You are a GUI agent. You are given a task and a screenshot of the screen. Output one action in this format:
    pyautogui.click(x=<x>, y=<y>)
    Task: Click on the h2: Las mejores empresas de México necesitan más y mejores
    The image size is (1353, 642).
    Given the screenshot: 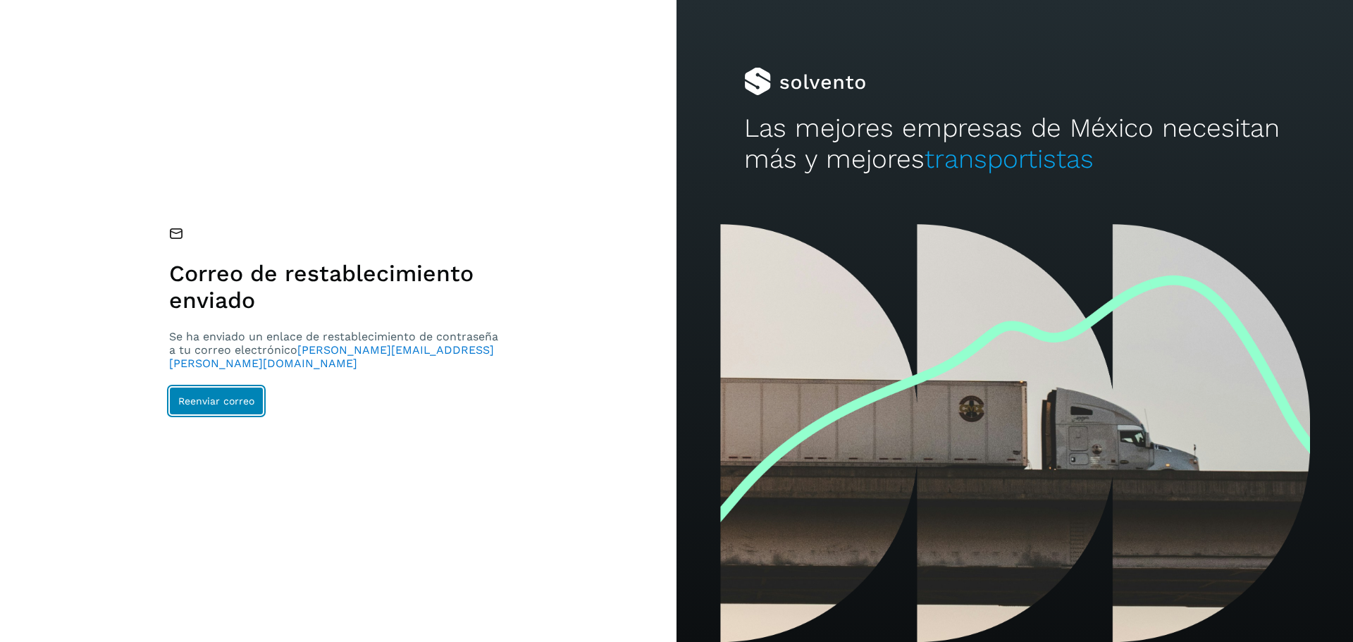 What is the action you would take?
    pyautogui.click(x=1015, y=144)
    